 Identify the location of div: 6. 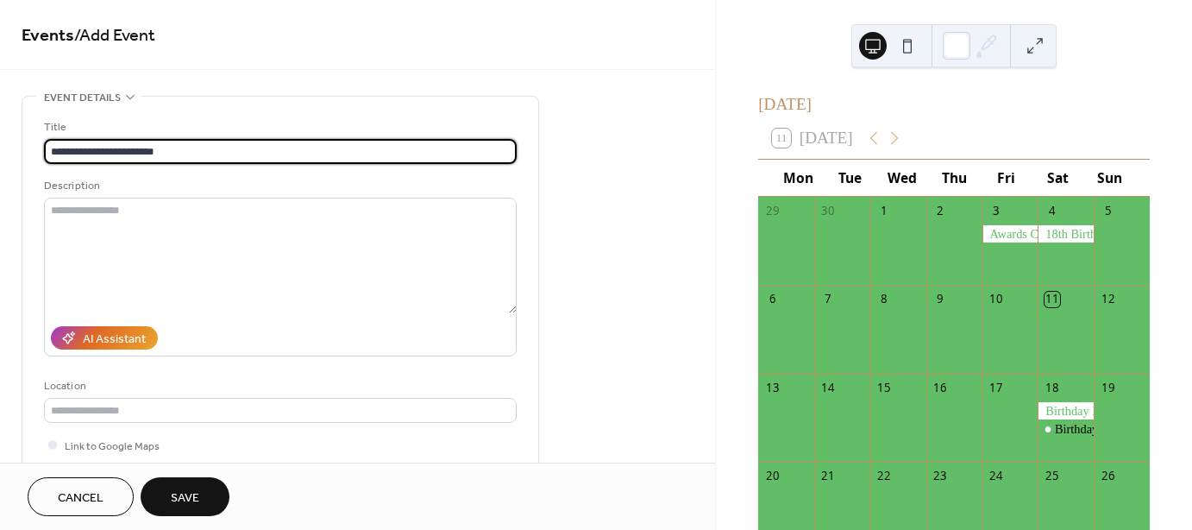
(772, 299).